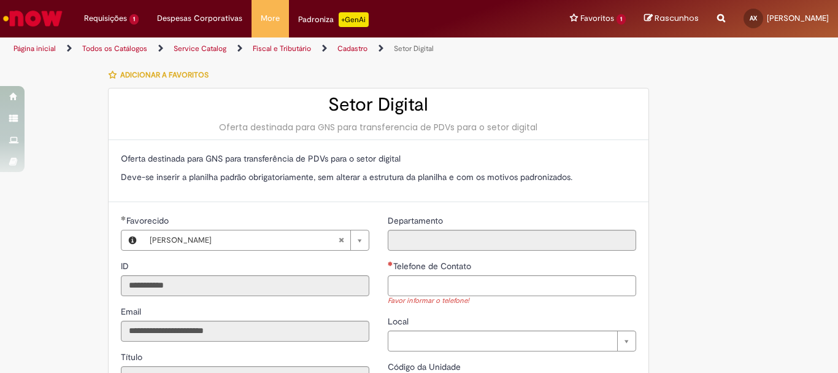 Image resolution: width=838 pixels, height=373 pixels. Describe the element at coordinates (245, 331) in the screenshot. I see `input: Email` at that location.